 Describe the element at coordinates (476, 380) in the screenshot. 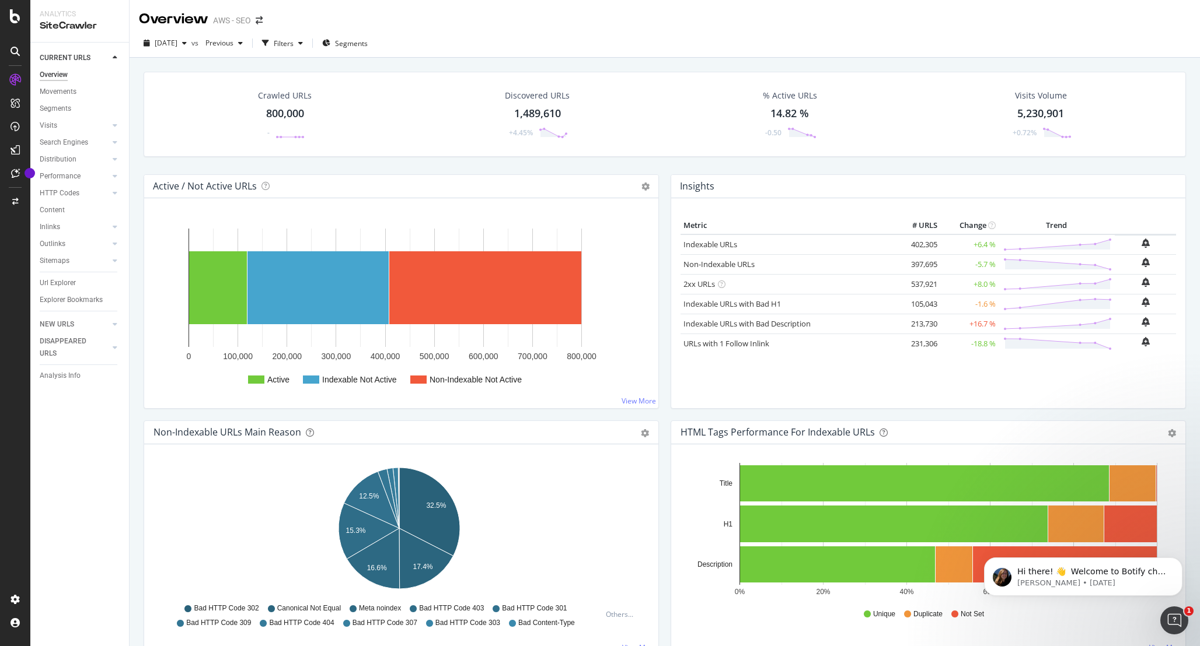

I see `text: Non-Indexable Not Active` at that location.